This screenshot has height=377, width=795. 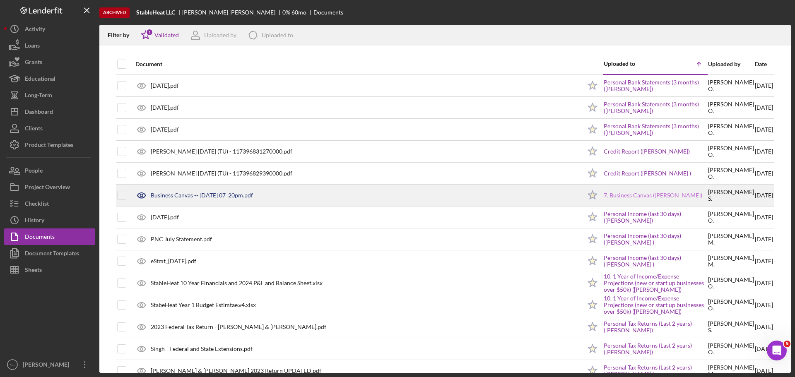 What do you see at coordinates (50, 95) in the screenshot?
I see `a: Long-Term` at bounding box center [50, 95].